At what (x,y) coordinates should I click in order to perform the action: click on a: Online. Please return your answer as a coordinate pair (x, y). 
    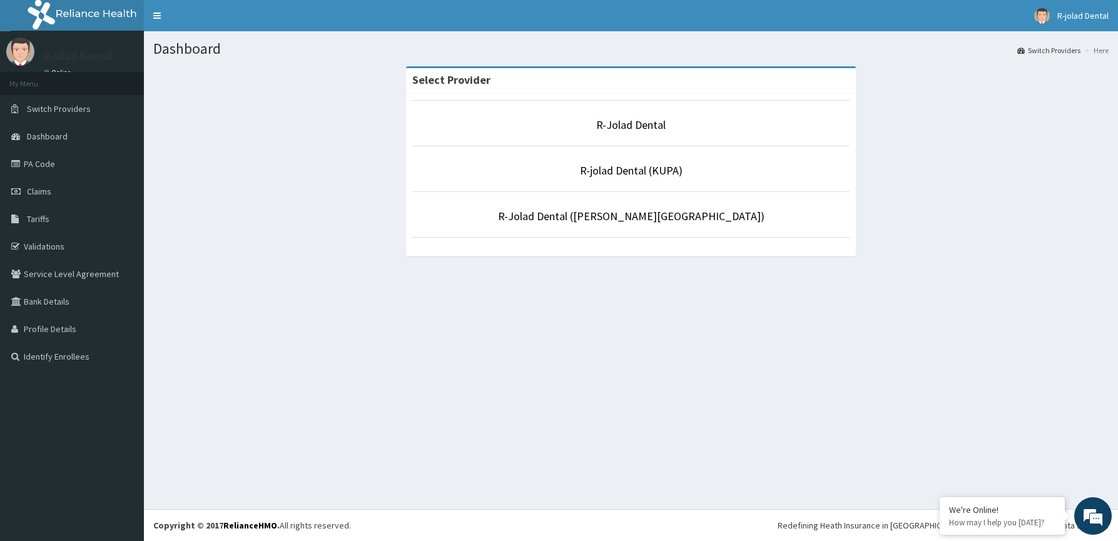
    Looking at the image, I should click on (59, 73).